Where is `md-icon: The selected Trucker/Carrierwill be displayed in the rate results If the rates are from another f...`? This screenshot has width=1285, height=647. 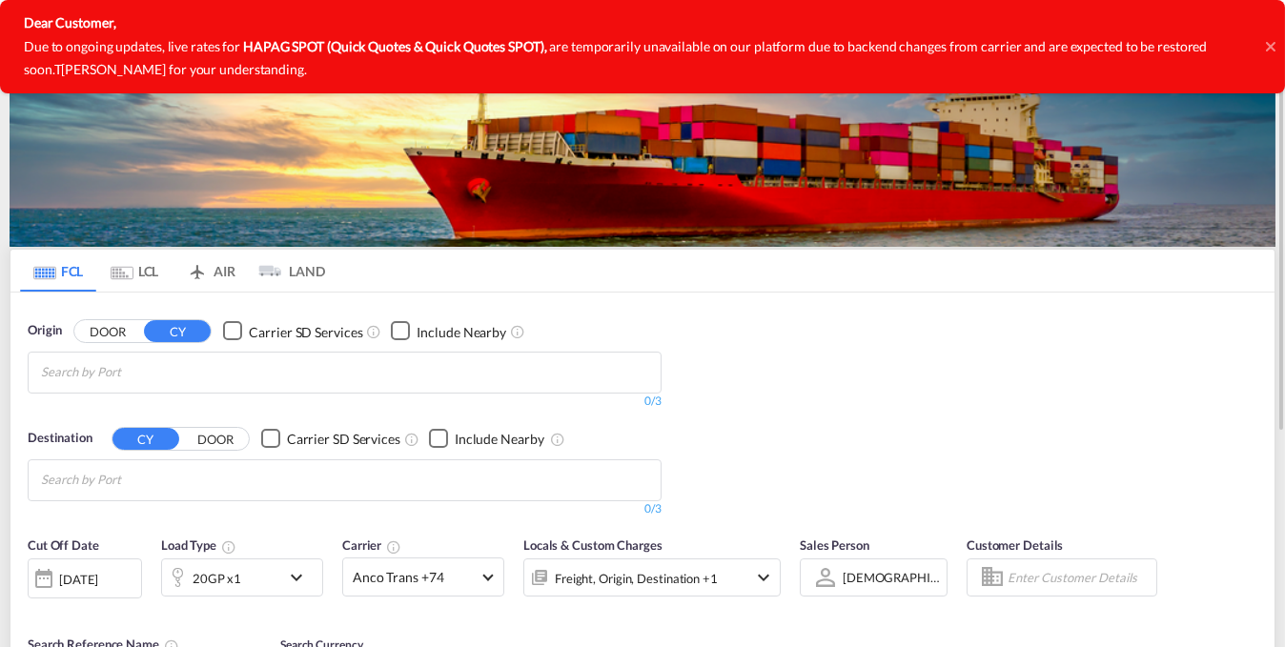
md-icon: The selected Trucker/Carrierwill be displayed in the rate results If the rates are from another f... is located at coordinates (394, 547).